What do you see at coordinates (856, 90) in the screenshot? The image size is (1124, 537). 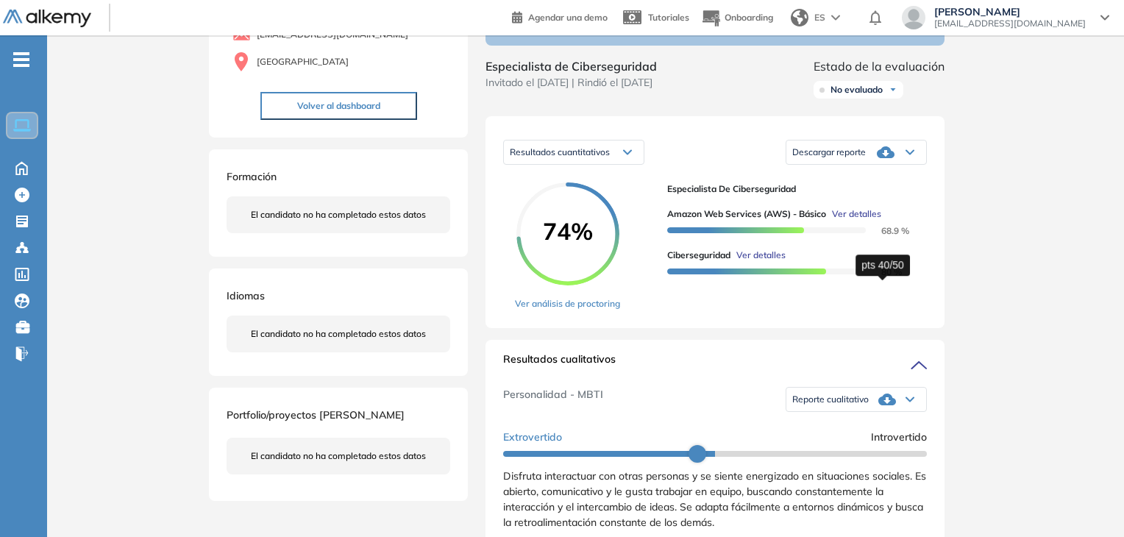 I see `span: No evaluado` at bounding box center [856, 90].